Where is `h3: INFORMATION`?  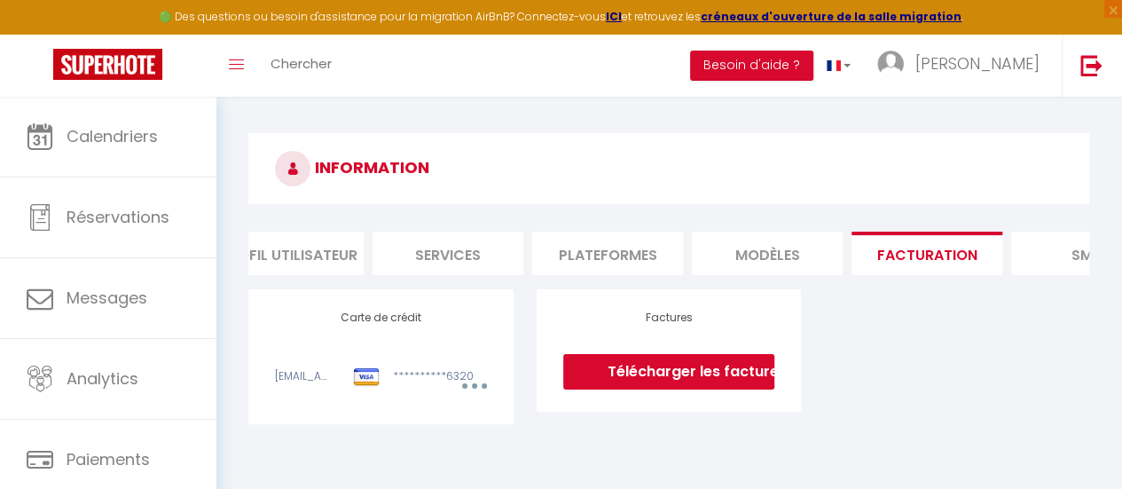 h3: INFORMATION is located at coordinates (669, 168).